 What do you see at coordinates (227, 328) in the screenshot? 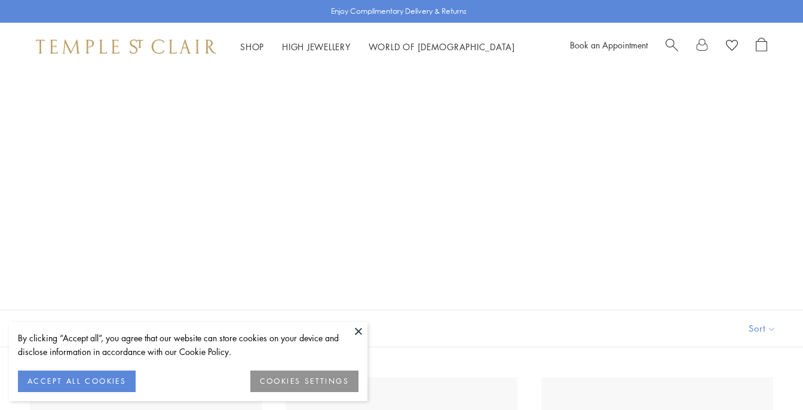
I see `button: Stone` at bounding box center [227, 328].